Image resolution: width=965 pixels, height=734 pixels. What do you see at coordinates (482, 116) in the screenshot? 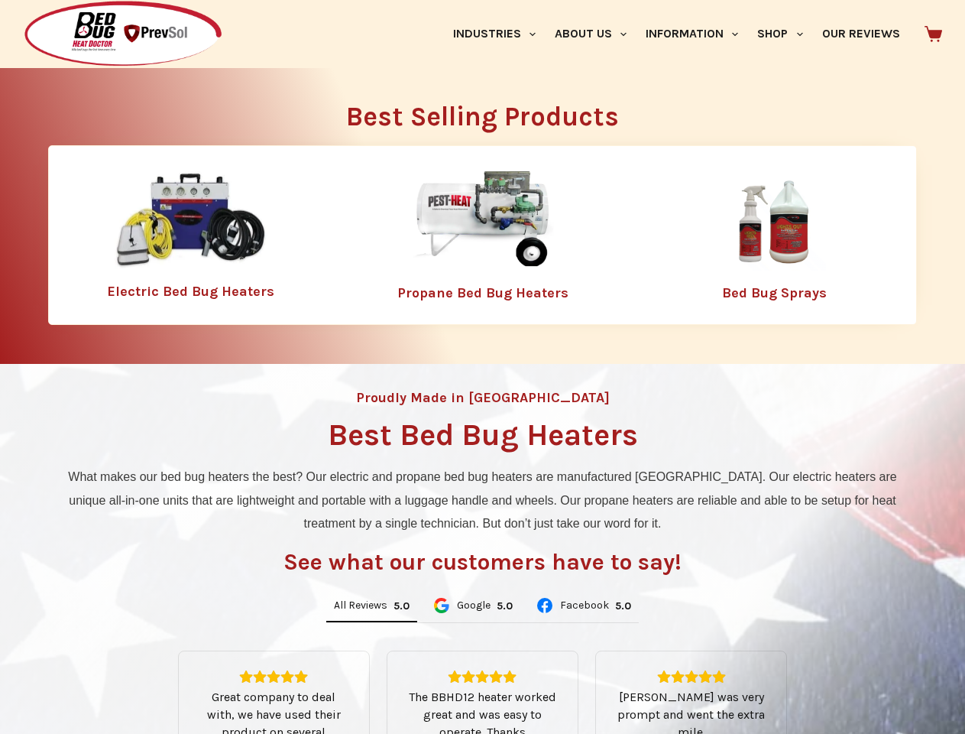
I see `h2: Best Selling Products` at bounding box center [482, 116].